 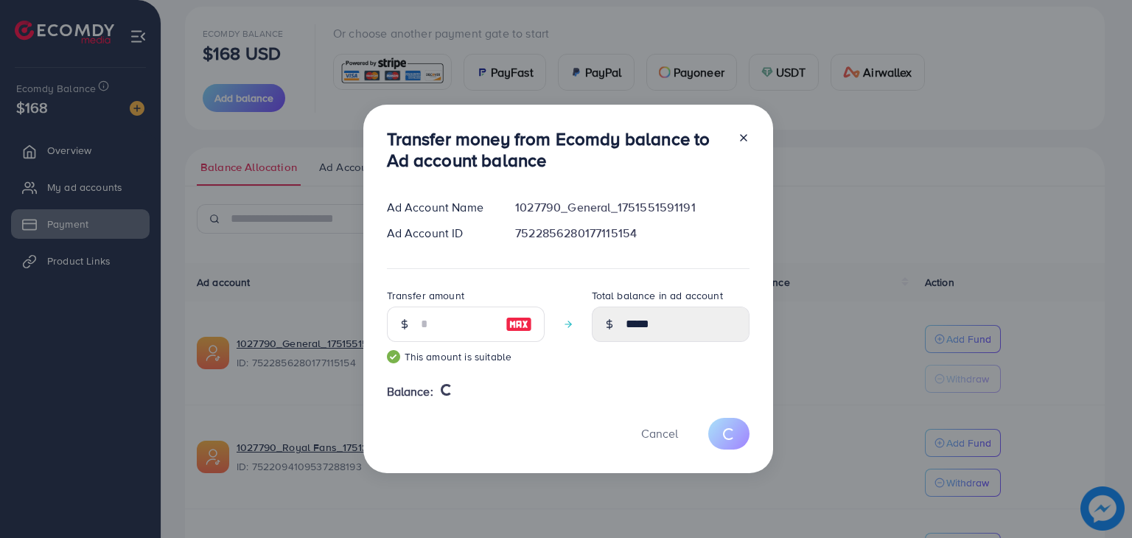 What do you see at coordinates (632, 207) in the screenshot?
I see `div: 1027790_General_1751551591191` at bounding box center [632, 207].